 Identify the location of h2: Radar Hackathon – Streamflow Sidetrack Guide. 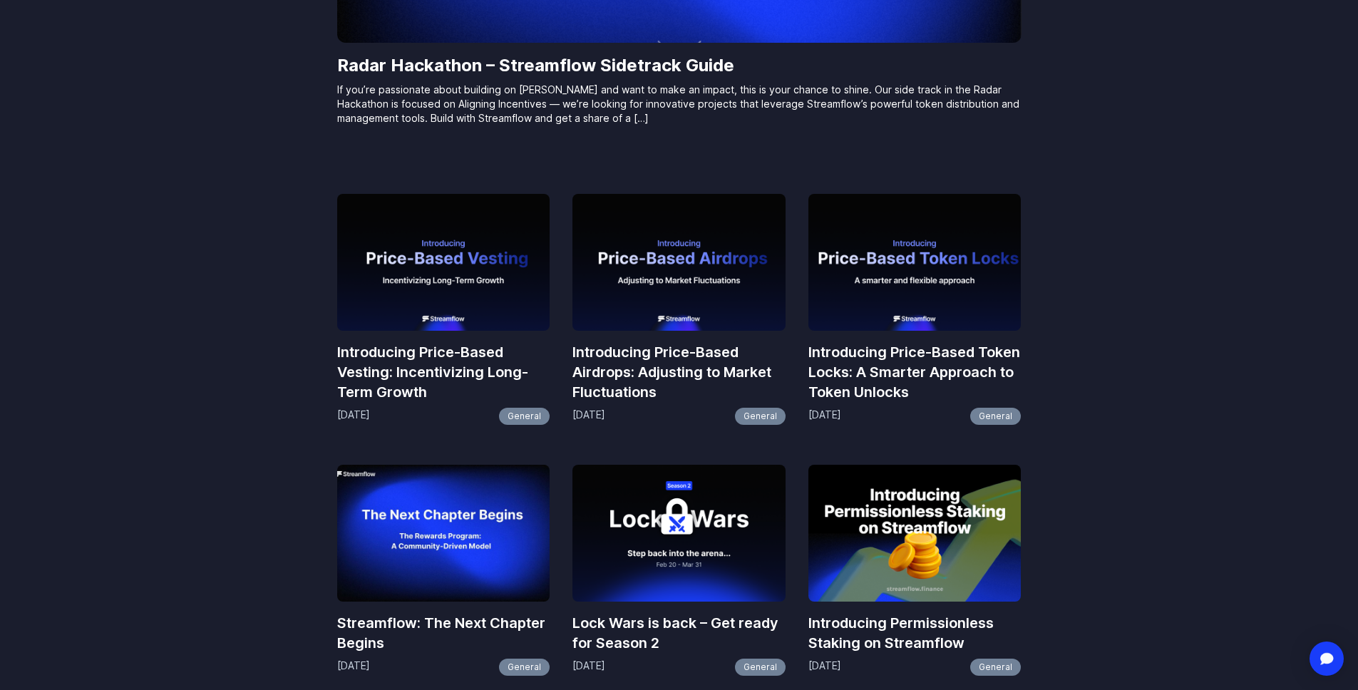
(679, 66).